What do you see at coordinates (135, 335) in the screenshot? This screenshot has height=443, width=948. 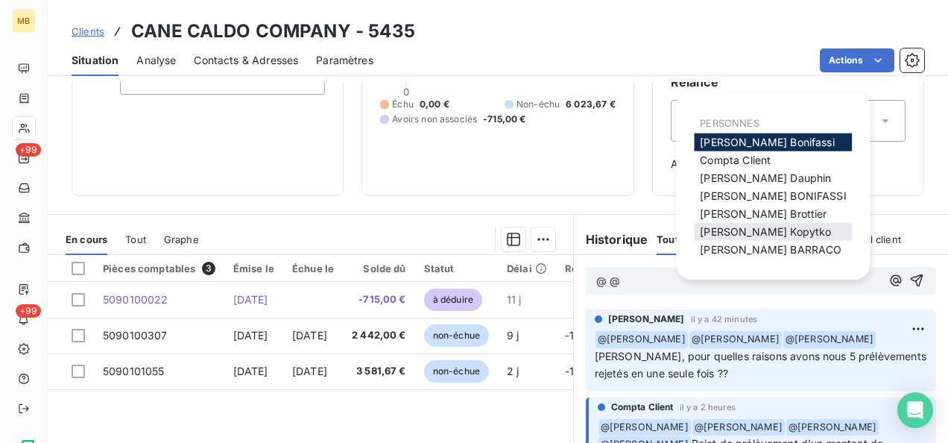 I see `span: 5090100307` at bounding box center [135, 335].